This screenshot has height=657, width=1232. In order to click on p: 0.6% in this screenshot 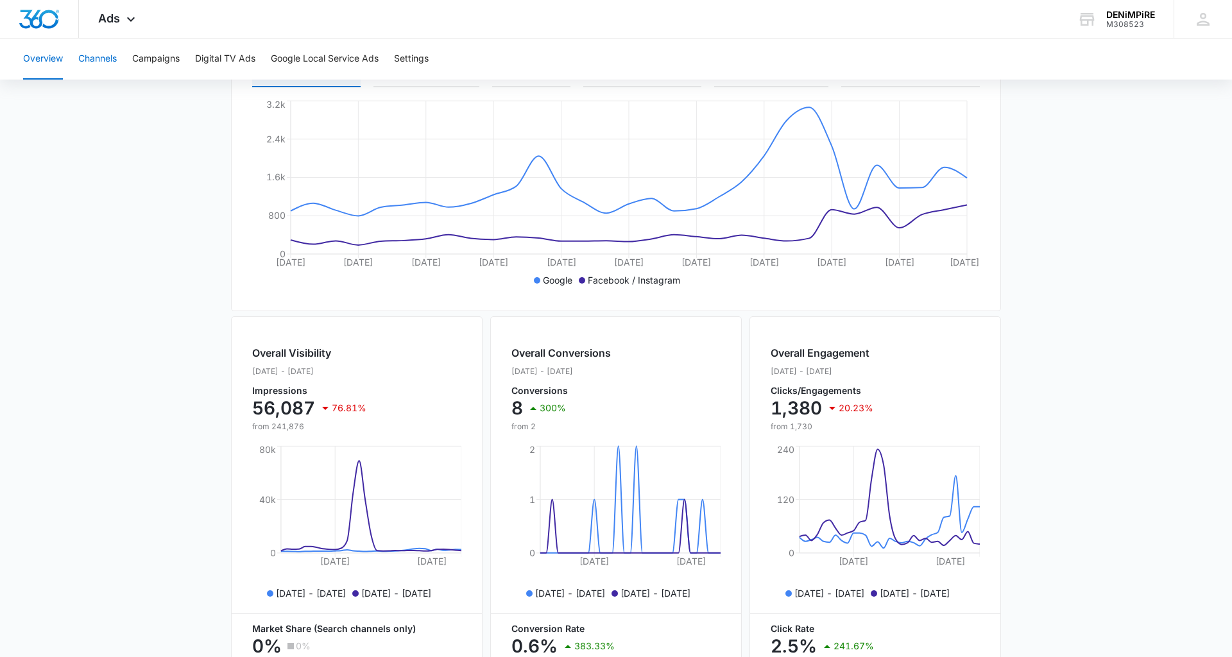, I will do `click(534, 646)`.